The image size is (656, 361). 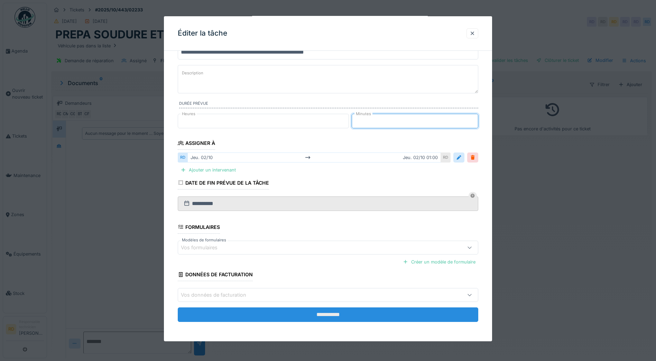 What do you see at coordinates (204, 247) in the screenshot?
I see `div: Vos formulaires` at bounding box center [204, 247].